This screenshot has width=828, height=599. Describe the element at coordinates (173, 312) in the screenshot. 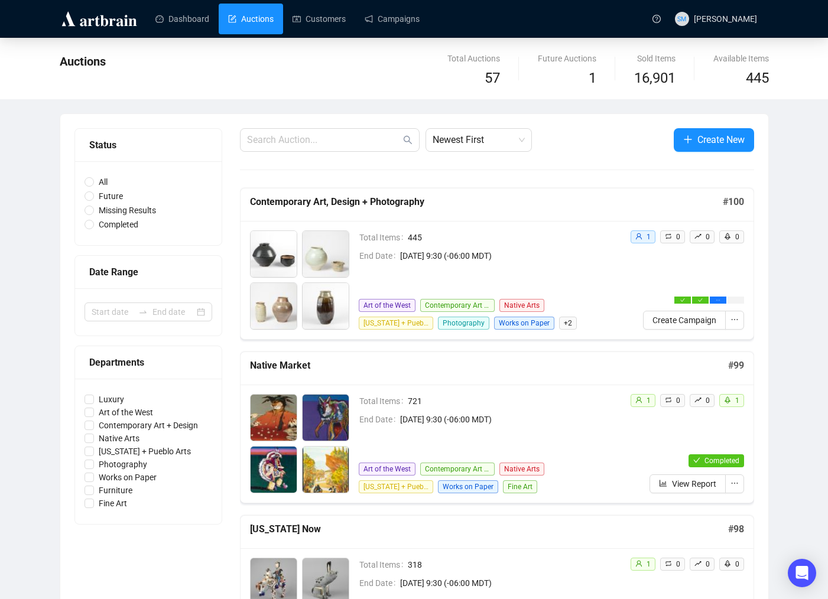

I see `input: End date` at that location.